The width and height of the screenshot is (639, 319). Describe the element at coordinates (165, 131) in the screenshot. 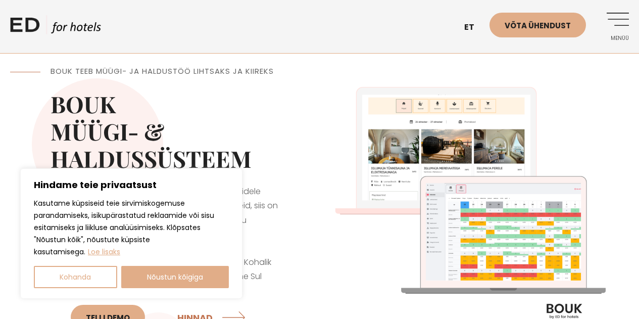

I see `h2: BOUK MÜÜGI- & HALDUSSÜSTEEM` at that location.